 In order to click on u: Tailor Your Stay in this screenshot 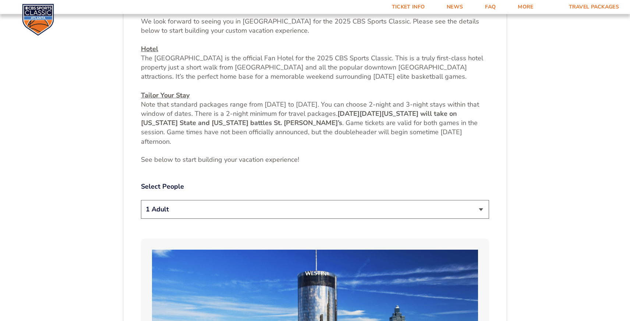, I will do `click(165, 95)`.